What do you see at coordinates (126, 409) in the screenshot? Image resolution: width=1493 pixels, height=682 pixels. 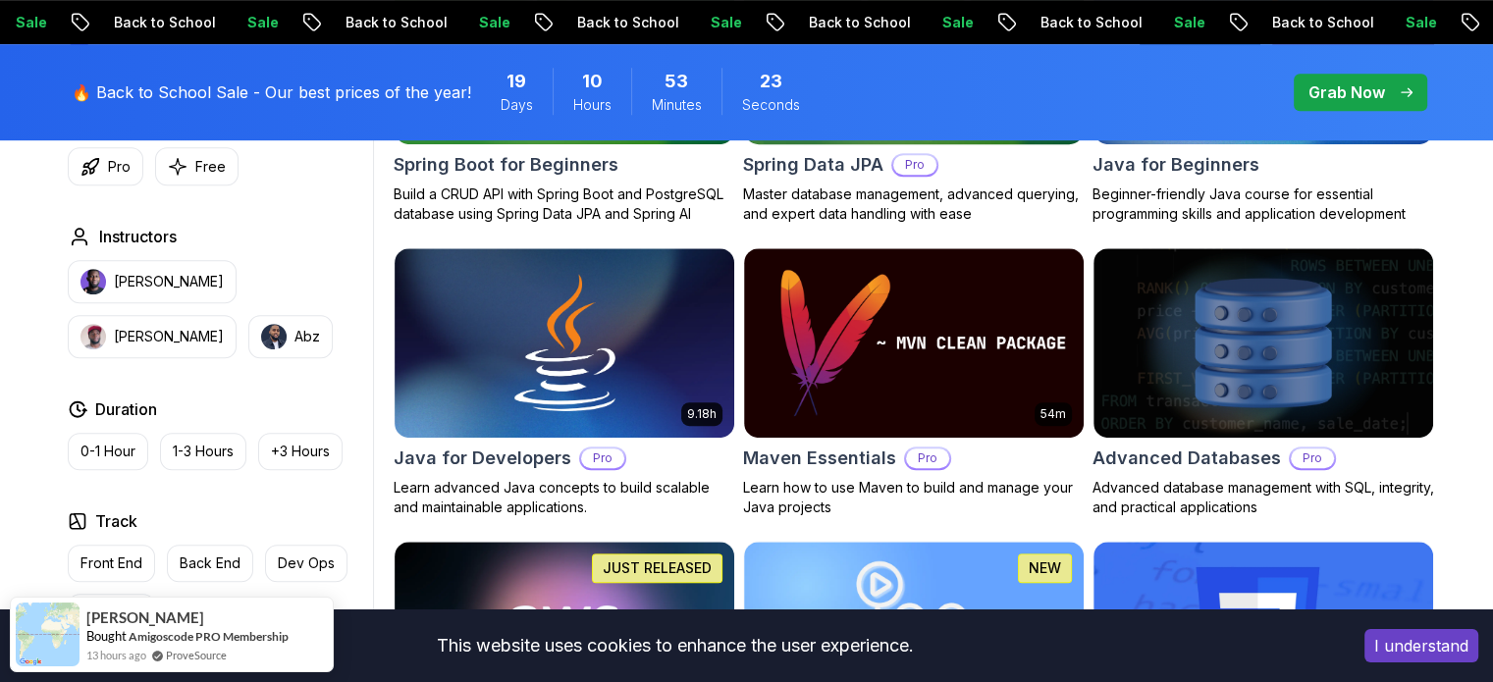 I see `h2: Duration` at bounding box center [126, 409].